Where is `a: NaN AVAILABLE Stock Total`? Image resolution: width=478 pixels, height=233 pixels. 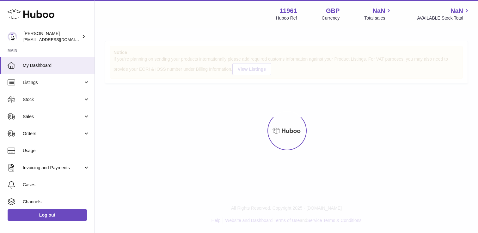
a: NaN AVAILABLE Stock Total is located at coordinates (443, 14).